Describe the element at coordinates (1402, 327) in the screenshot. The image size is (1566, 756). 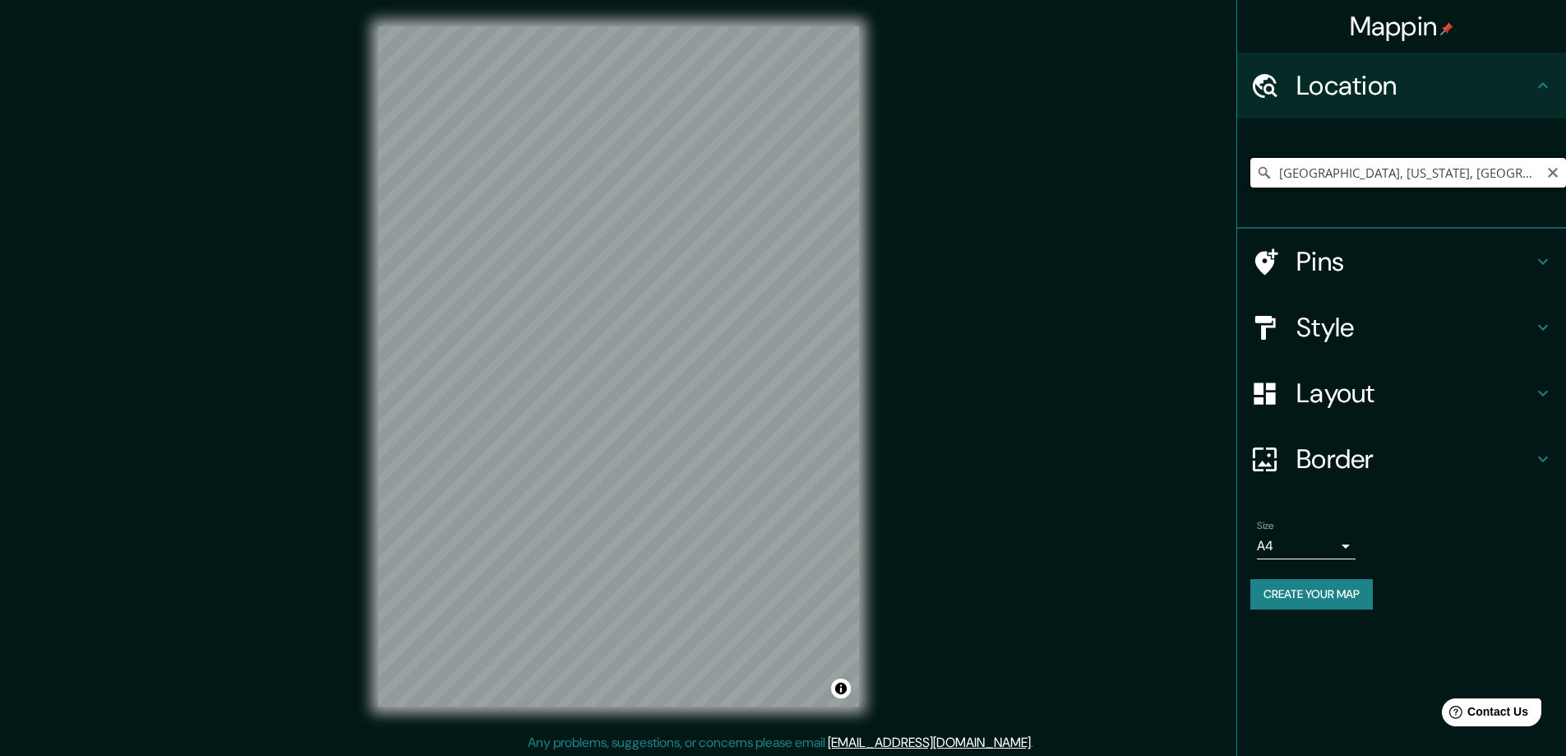
I see `div: Style` at that location.